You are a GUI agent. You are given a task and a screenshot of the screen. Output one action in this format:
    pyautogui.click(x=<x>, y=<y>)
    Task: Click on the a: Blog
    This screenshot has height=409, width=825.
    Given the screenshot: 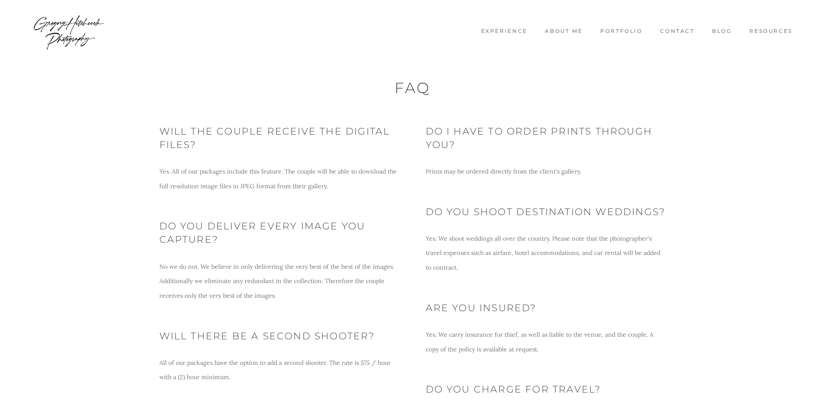 What is the action you would take?
    pyautogui.click(x=722, y=31)
    